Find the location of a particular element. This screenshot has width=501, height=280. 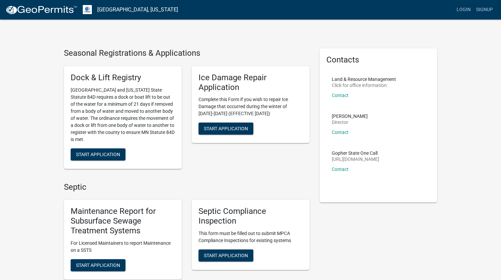

a: Signup is located at coordinates (484, 10).